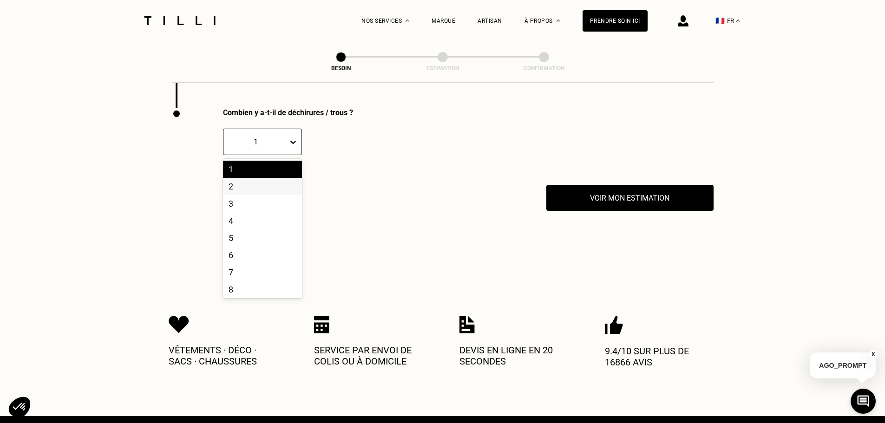 This screenshot has width=885, height=423. Describe the element at coordinates (615, 21) in the screenshot. I see `a: Prendre soin ici` at that location.